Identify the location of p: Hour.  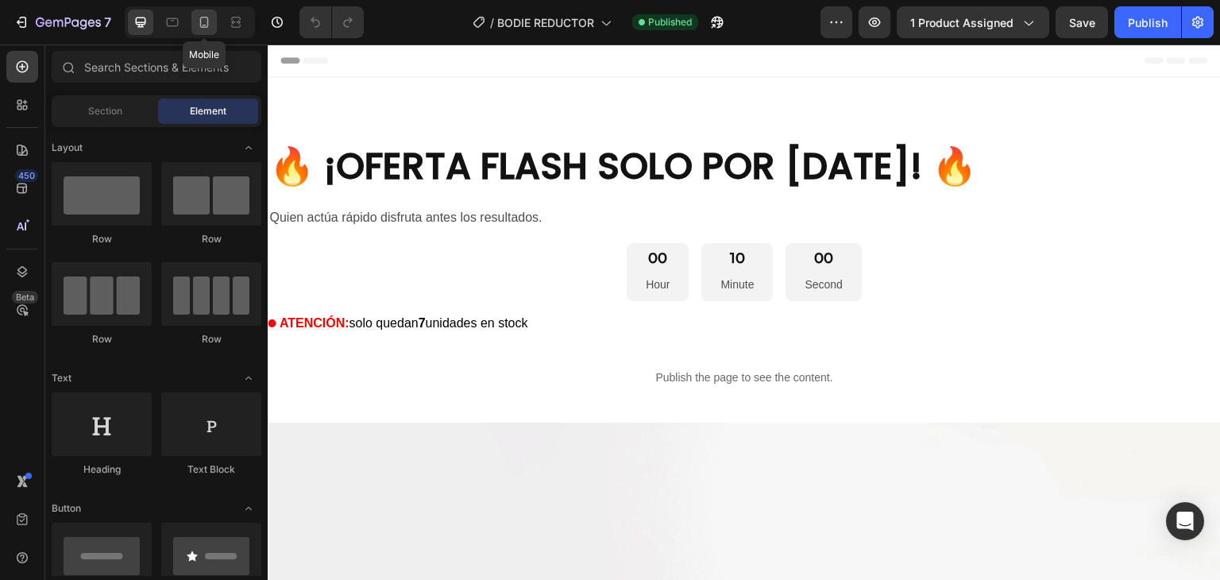
(390, 240).